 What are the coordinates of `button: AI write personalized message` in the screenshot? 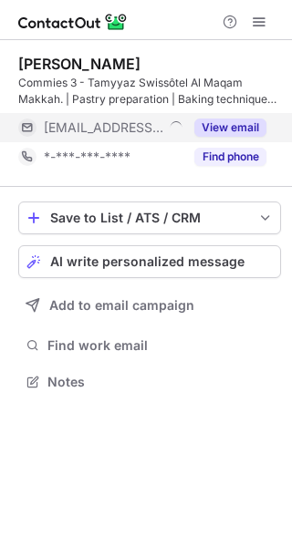 It's located at (149, 261).